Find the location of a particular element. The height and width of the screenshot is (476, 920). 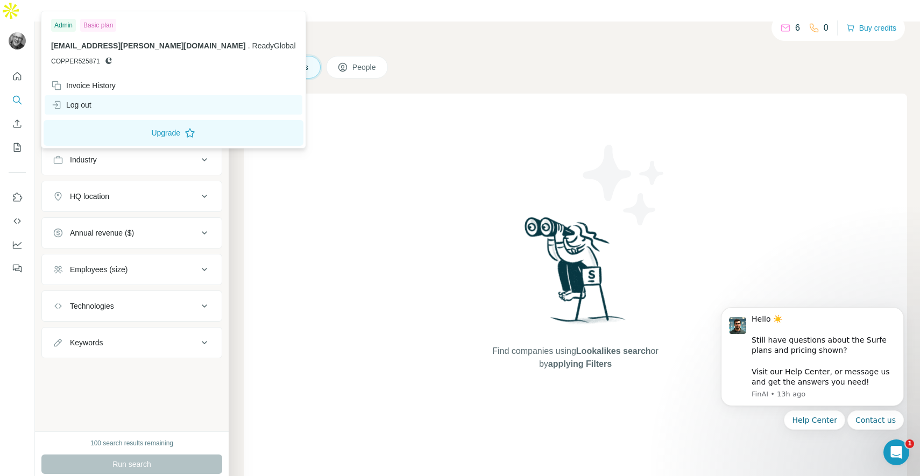

div: message notification from FinAI, 13h ago. Hello ☀️ ​ Still have questions about the Surfe plans a... is located at coordinates (108, 85).